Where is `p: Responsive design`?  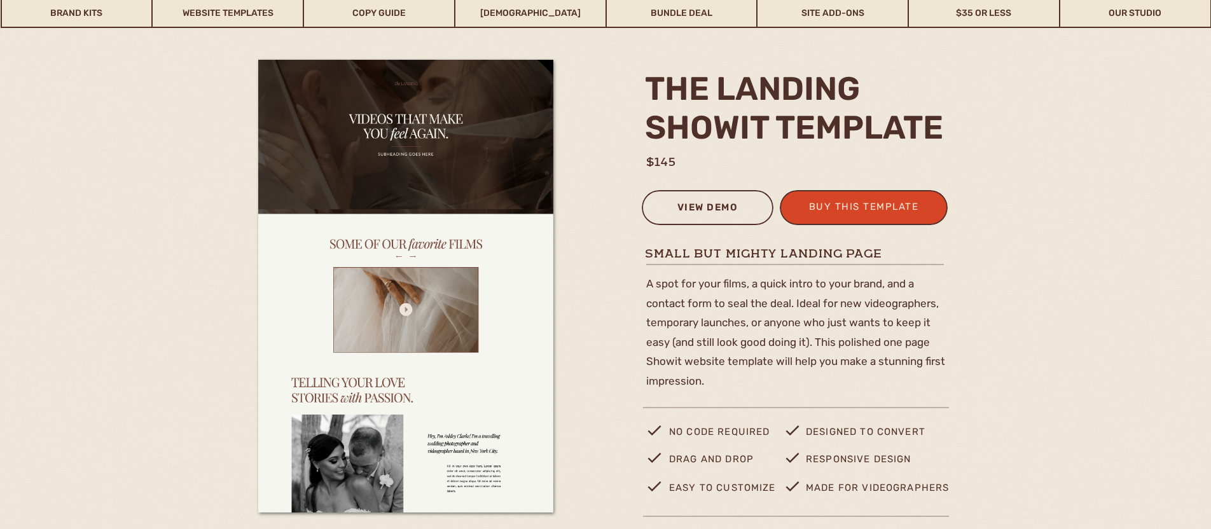 p: Responsive design is located at coordinates (863, 463).